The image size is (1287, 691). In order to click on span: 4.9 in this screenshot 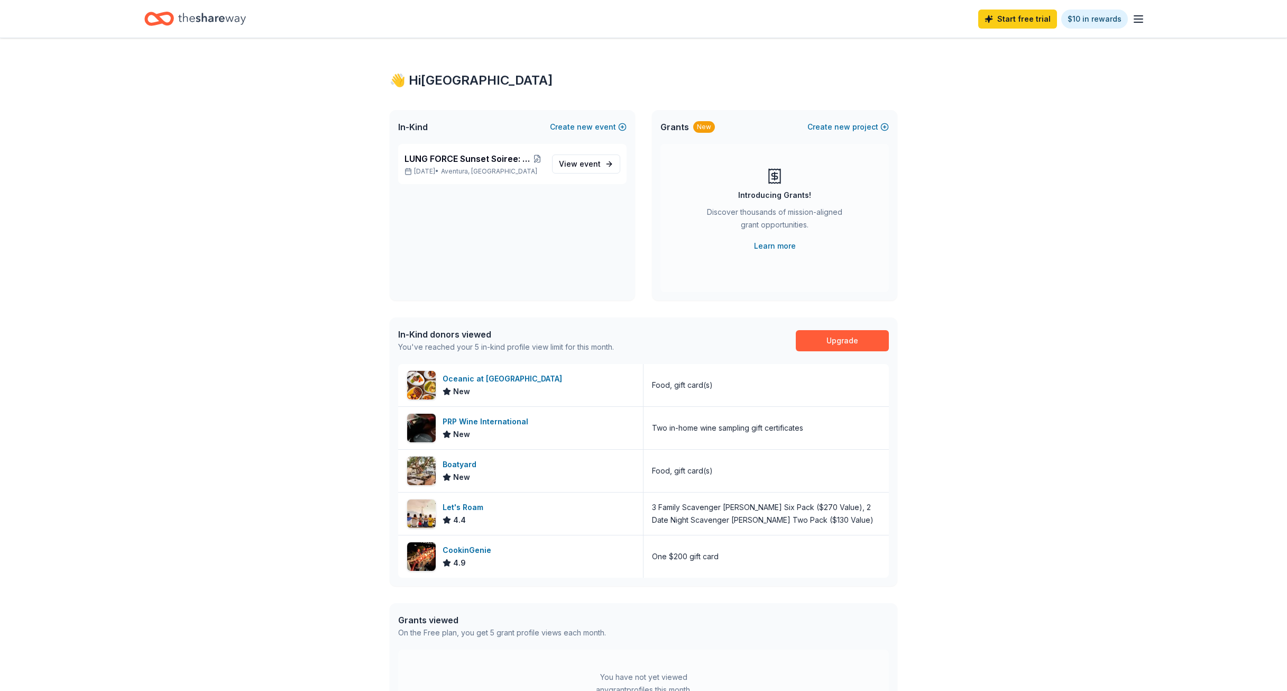, I will do `click(459, 563)`.